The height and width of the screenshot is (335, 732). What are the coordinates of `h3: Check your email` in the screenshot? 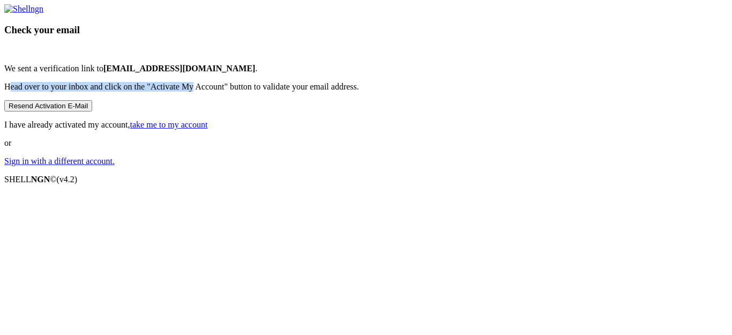 It's located at (366, 30).